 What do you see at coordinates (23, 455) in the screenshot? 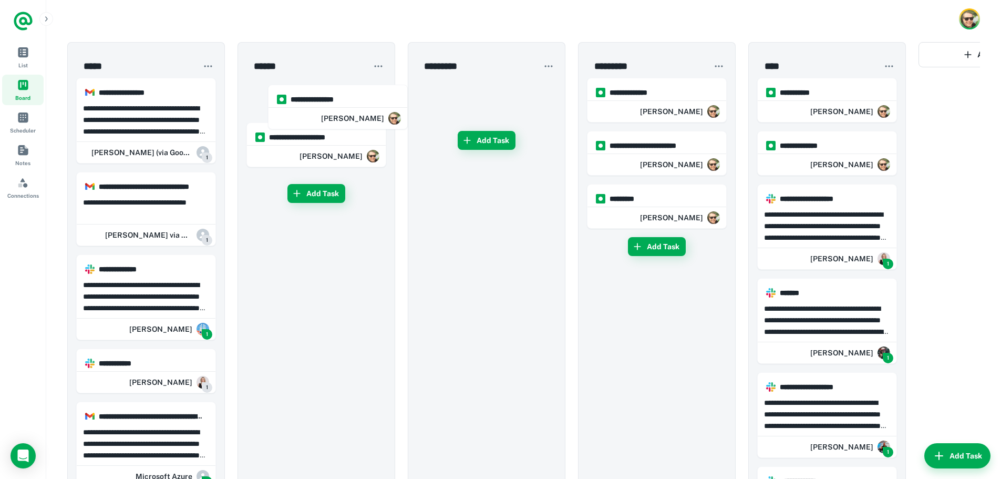
I see `div: Load Chat` at bounding box center [23, 455].